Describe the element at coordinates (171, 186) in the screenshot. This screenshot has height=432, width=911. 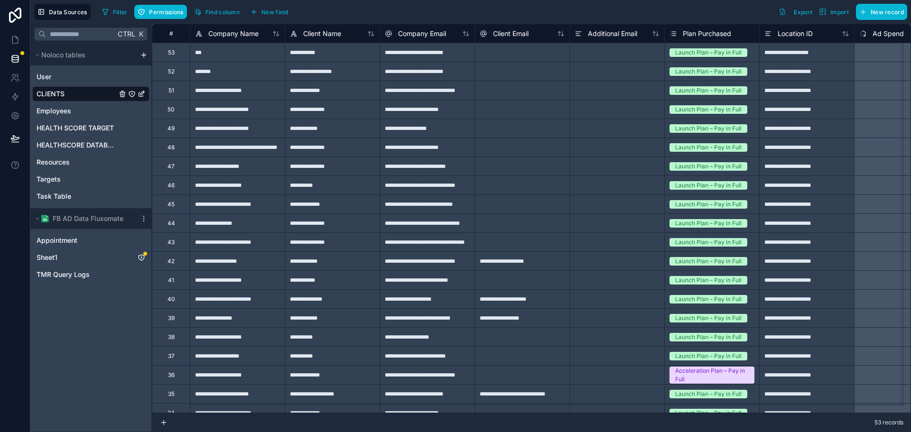
I see `div: 46` at that location.